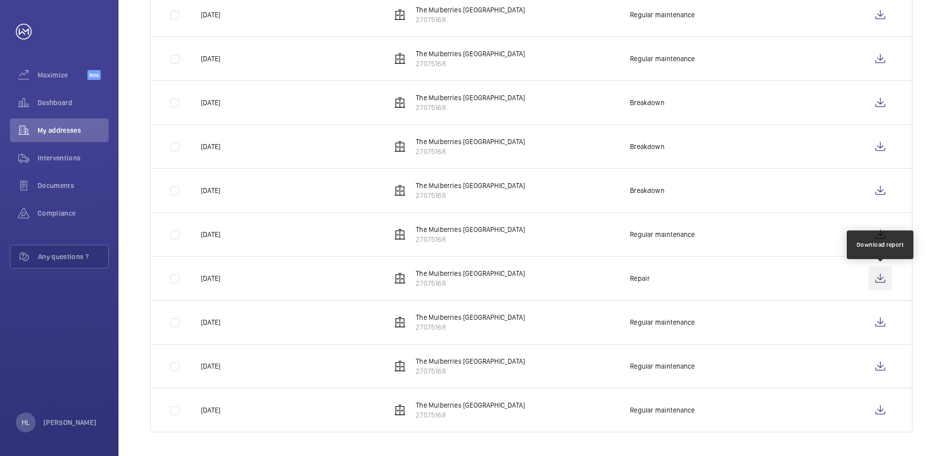 Image resolution: width=944 pixels, height=456 pixels. I want to click on span: Any questions ?, so click(73, 257).